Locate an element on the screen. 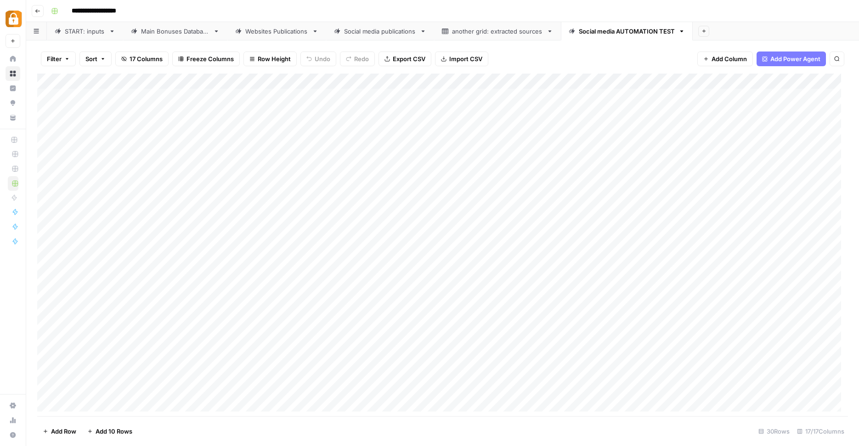 The image size is (859, 446). span: Add Column is located at coordinates (729, 59).